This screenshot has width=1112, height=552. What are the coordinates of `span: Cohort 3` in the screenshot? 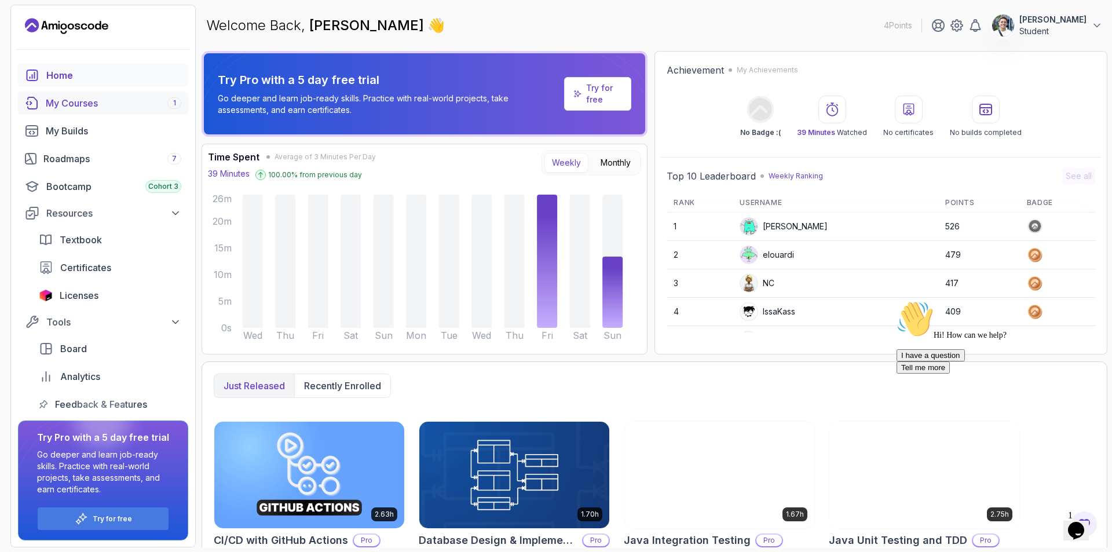 It's located at (163, 186).